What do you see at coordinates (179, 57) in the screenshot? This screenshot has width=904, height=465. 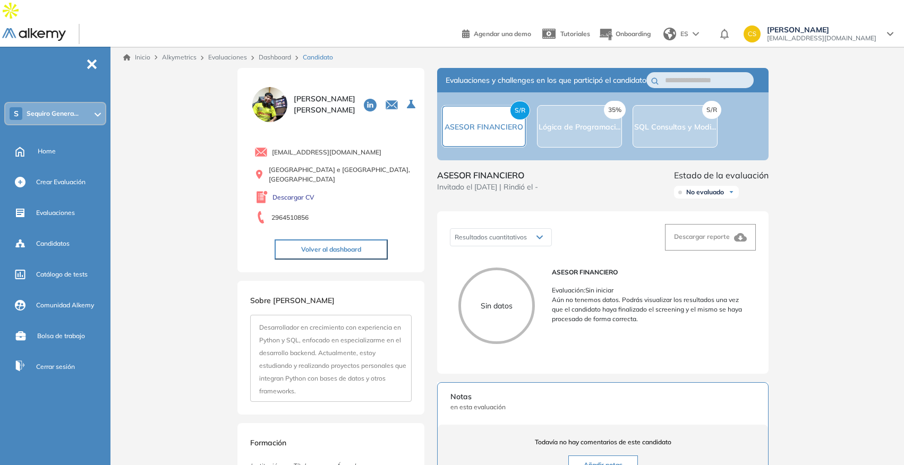 I see `span: Alkymetrics` at bounding box center [179, 57].